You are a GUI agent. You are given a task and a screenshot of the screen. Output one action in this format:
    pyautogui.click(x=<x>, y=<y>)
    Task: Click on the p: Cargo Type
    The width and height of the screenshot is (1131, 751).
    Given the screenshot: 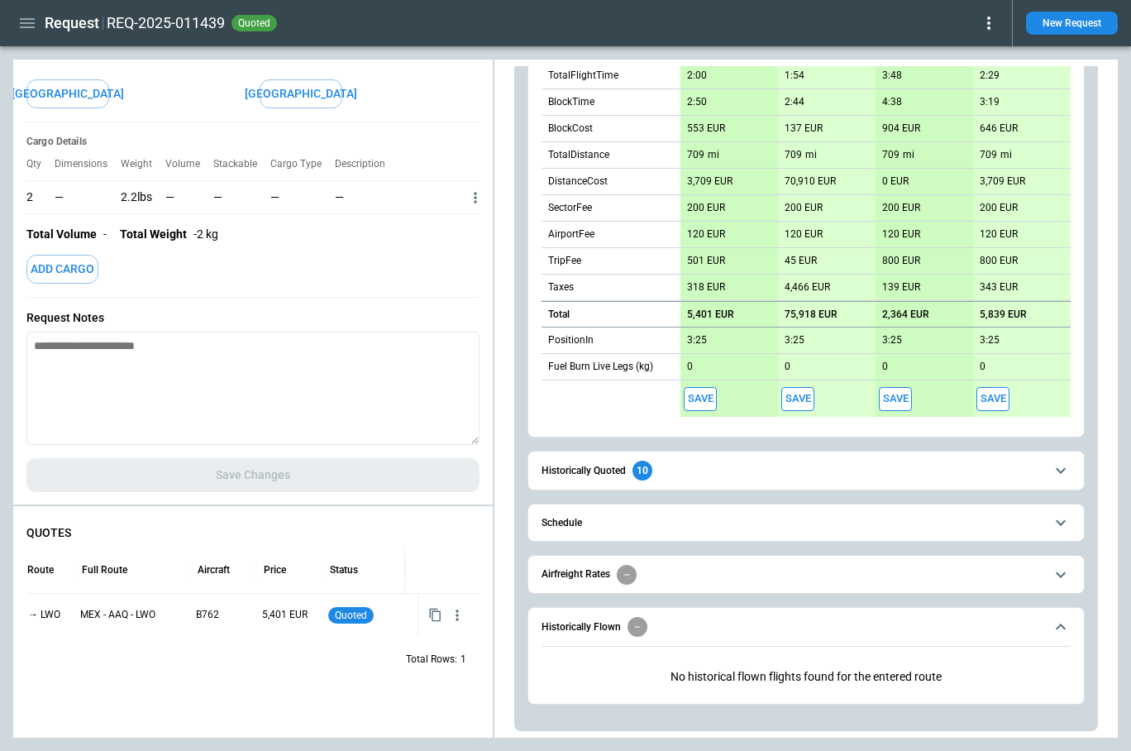 What is the action you would take?
    pyautogui.click(x=303, y=164)
    